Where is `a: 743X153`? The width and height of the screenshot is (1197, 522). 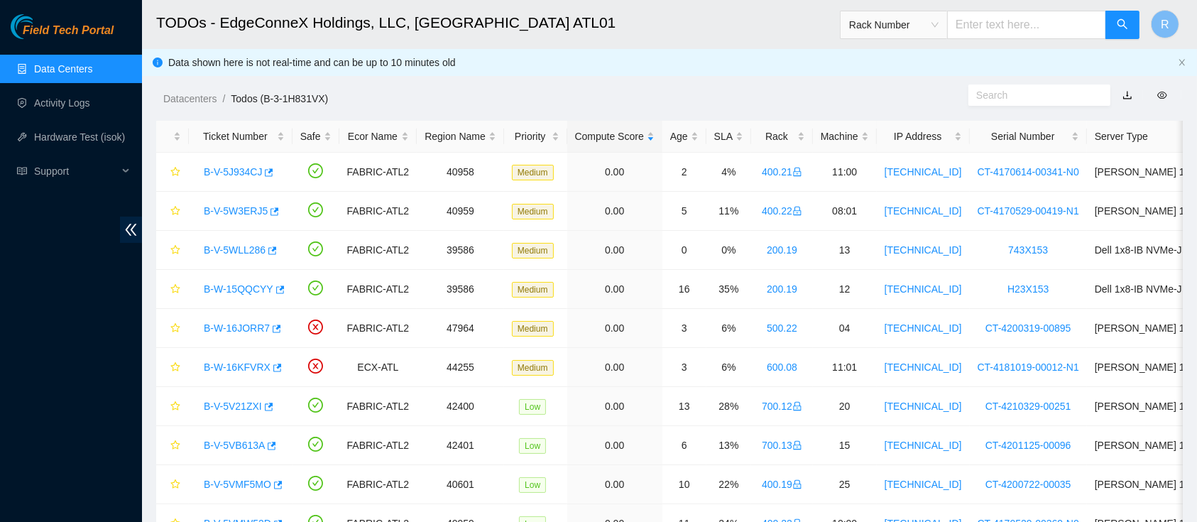 a: 743X153 is located at coordinates (1028, 250).